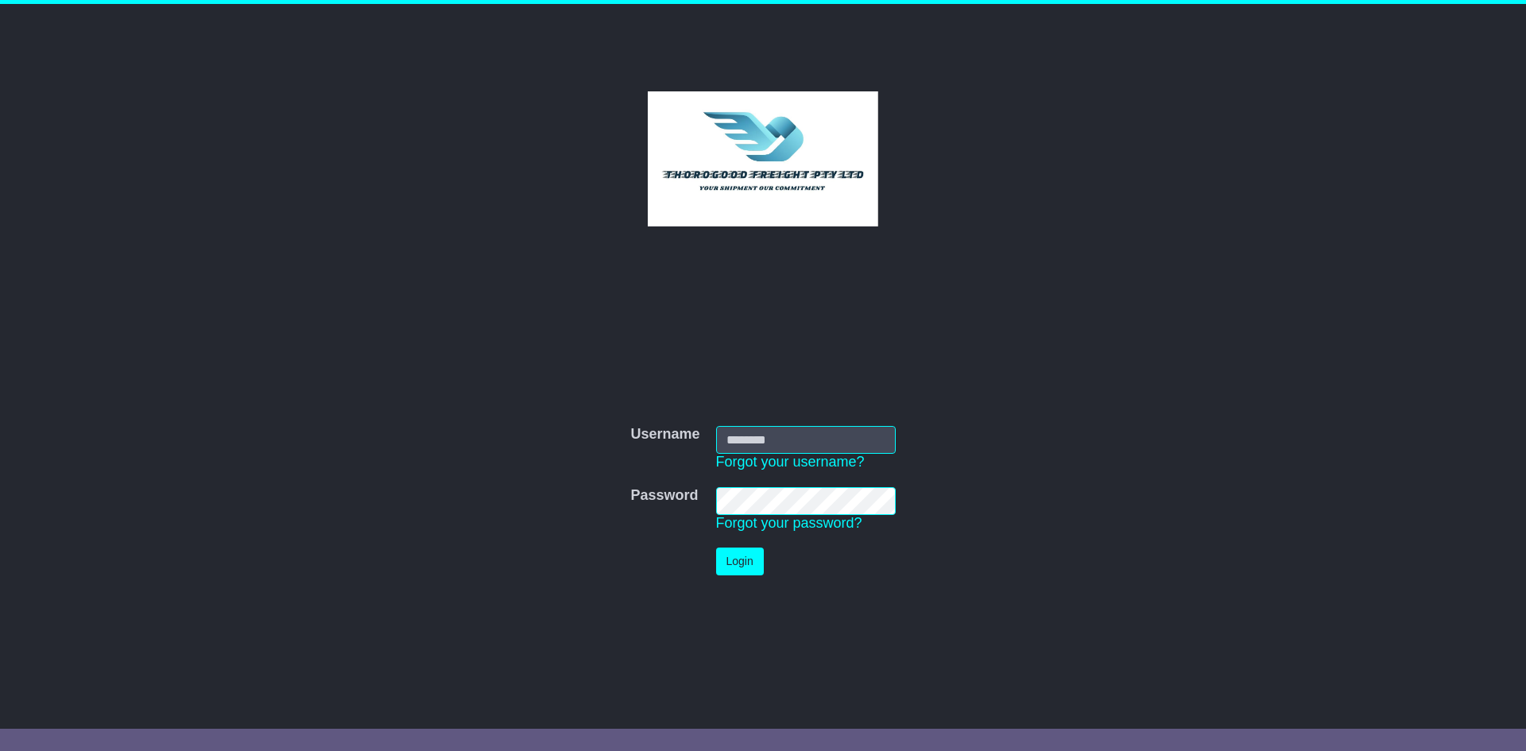 This screenshot has width=1526, height=751. Describe the element at coordinates (763, 159) in the screenshot. I see `img: Thorogood Freight Pty Ltd` at that location.